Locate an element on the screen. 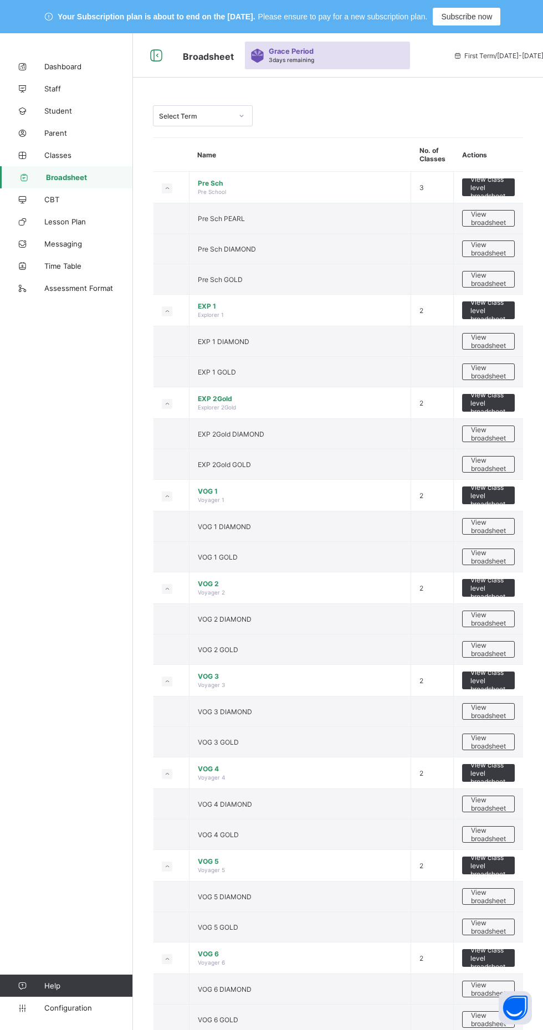 The height and width of the screenshot is (1030, 543). span: Time Table is located at coordinates (89, 266).